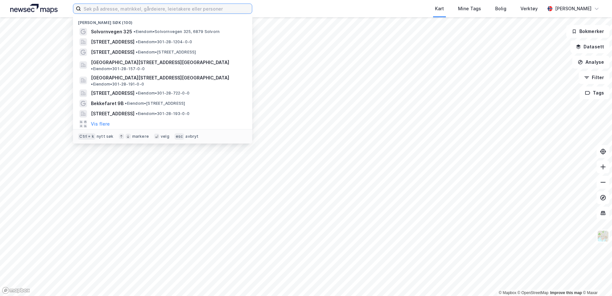  Describe the element at coordinates (439, 9) in the screenshot. I see `div: Kart` at that location.